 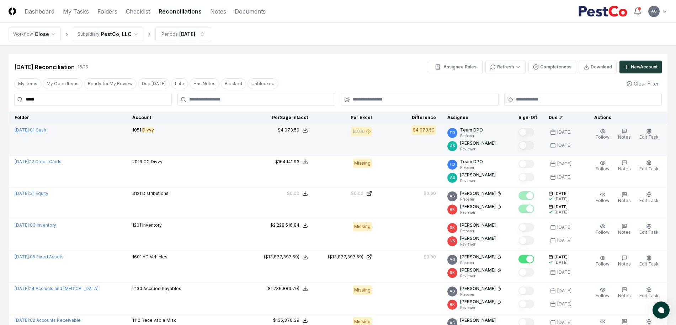 What do you see at coordinates (285, 225) in the screenshot?
I see `div: $2,228,516.84` at bounding box center [285, 225].